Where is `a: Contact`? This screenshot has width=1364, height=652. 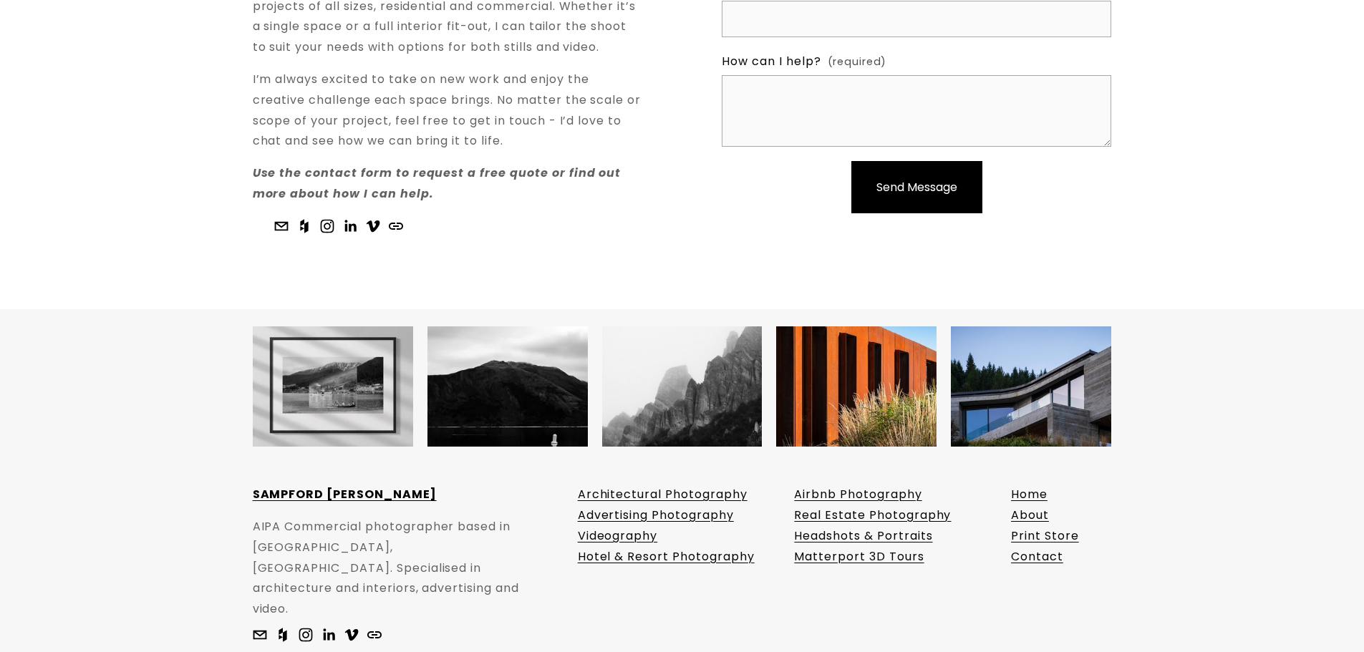 a: Contact is located at coordinates (1037, 557).